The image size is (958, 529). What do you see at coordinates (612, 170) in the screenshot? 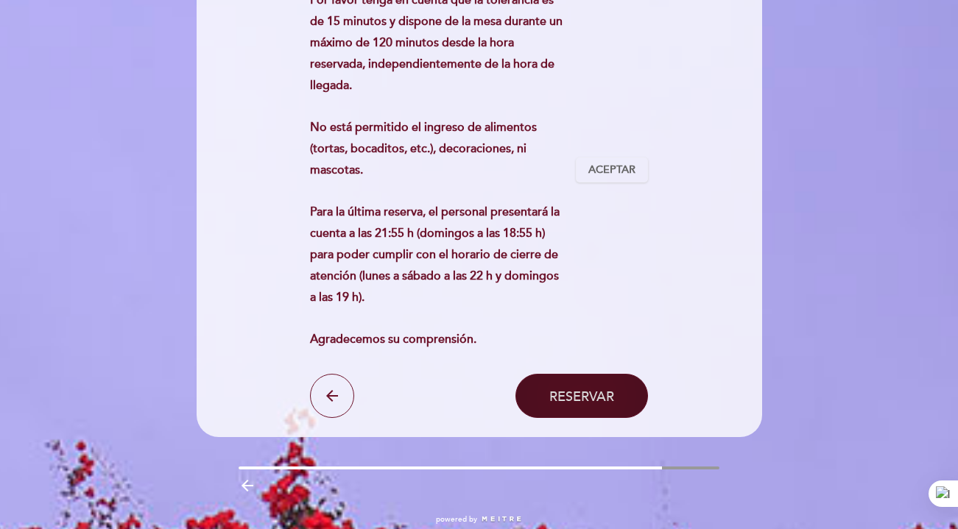
I see `button: Aceptar` at bounding box center [612, 170].